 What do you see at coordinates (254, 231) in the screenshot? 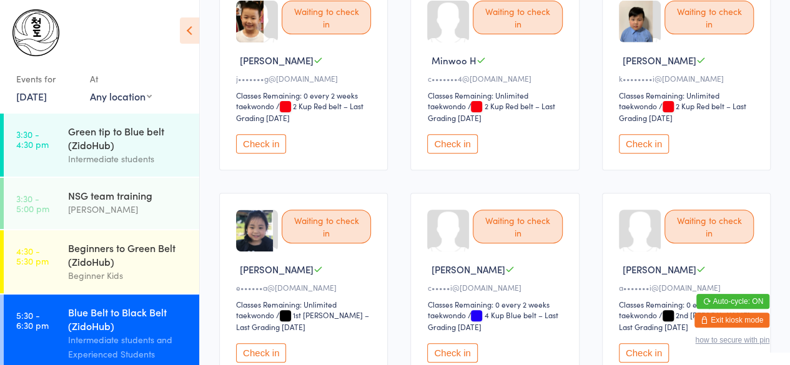
I see `img: image1601959943.png` at bounding box center [254, 231].